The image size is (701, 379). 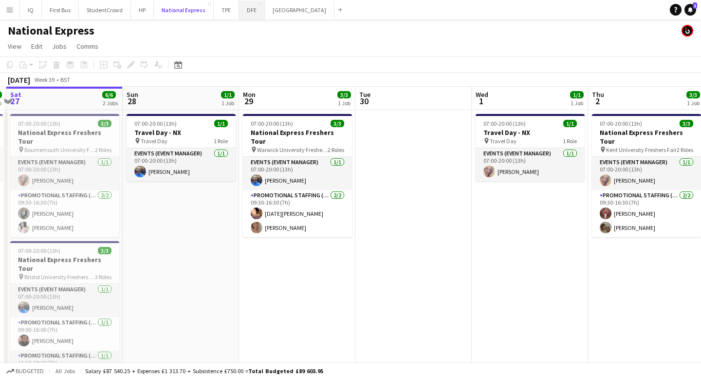 I want to click on div: Salary £87 540.25 + Expenses £1 313.70 + Subsistence £750.00 =, so click(x=204, y=371).